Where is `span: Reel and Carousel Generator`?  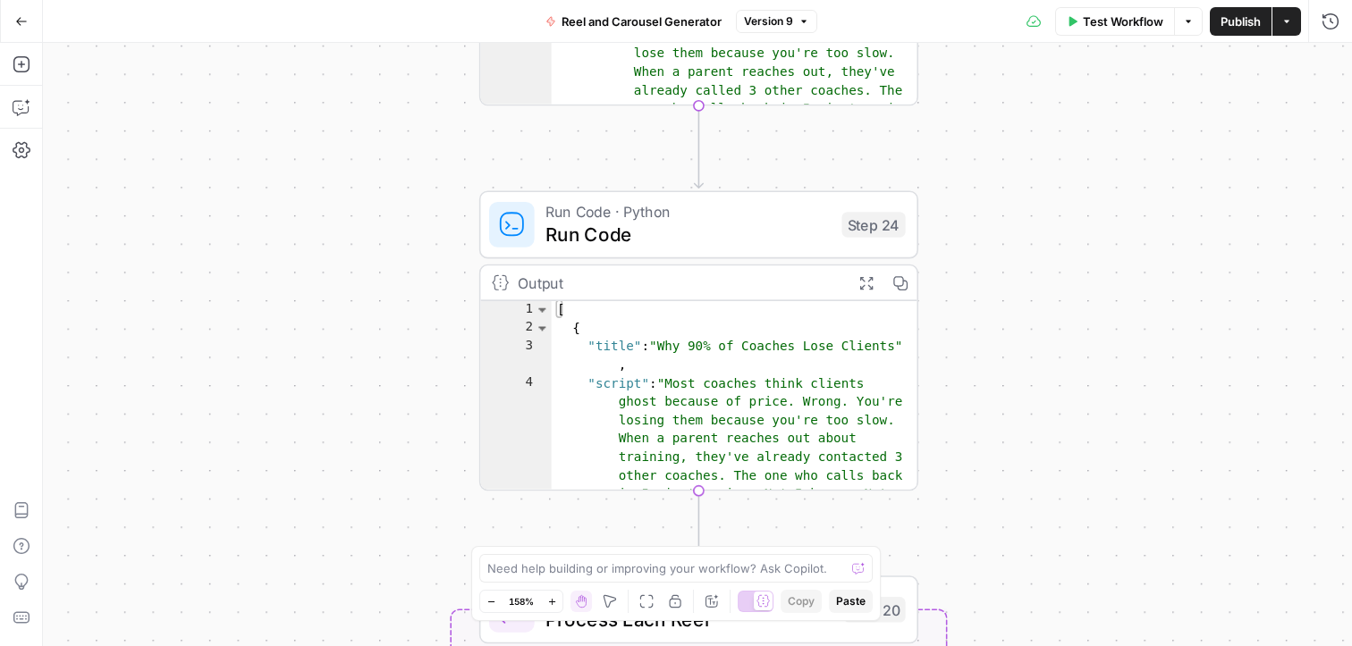 span: Reel and Carousel Generator is located at coordinates (641, 21).